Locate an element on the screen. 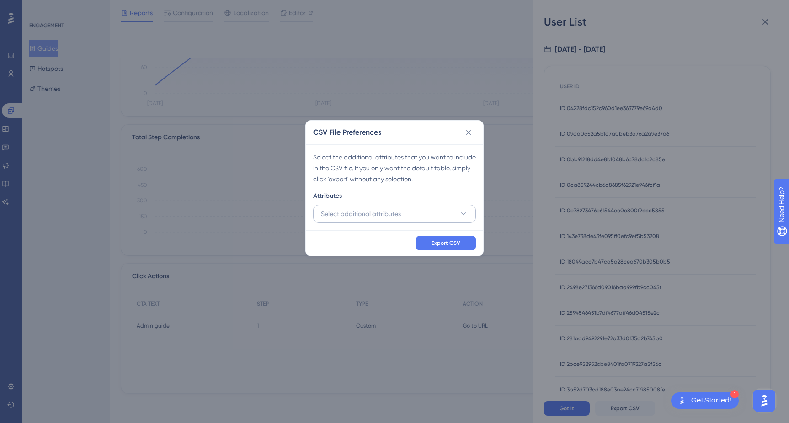  span: Select additional attributes is located at coordinates (361, 214).